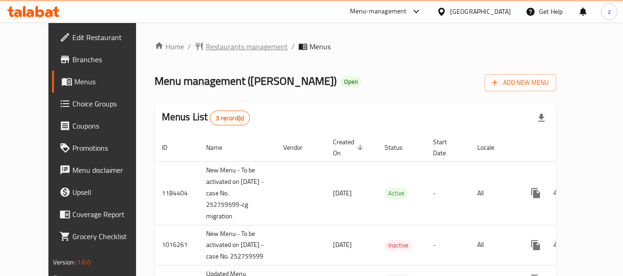 This screenshot has height=276, width=623. Describe the element at coordinates (102, 148) in the screenshot. I see `a: Promotions` at that location.